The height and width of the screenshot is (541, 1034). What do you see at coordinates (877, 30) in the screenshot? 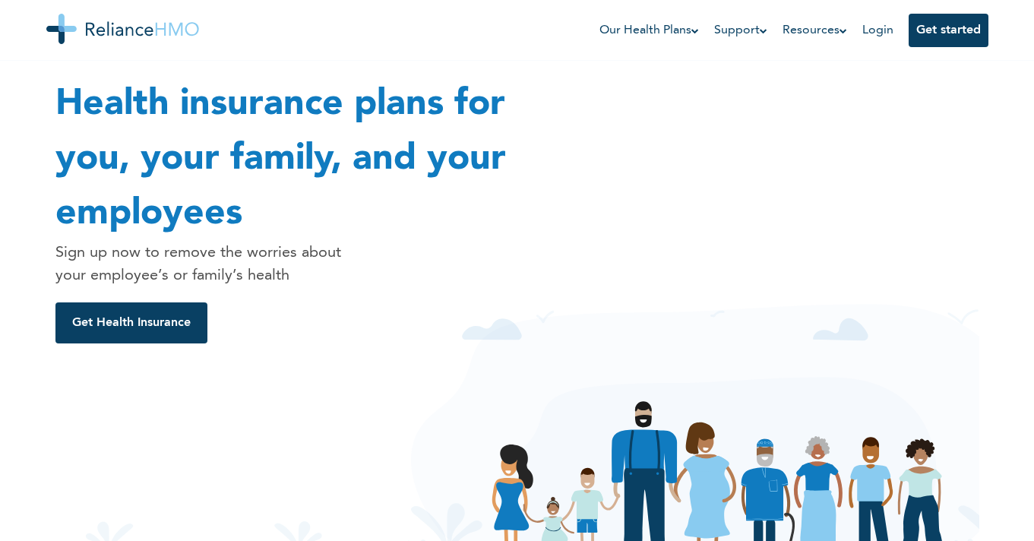
I see `a: Login` at bounding box center [877, 30].